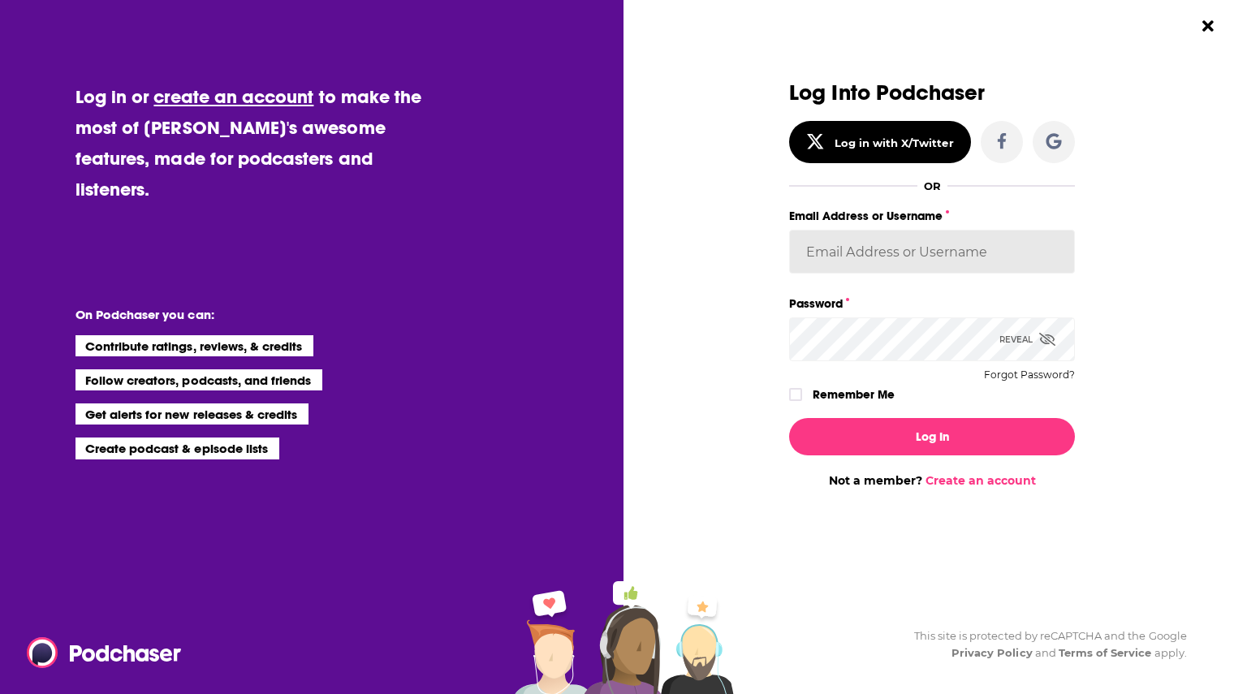  I want to click on a: Terms of Service, so click(1105, 653).